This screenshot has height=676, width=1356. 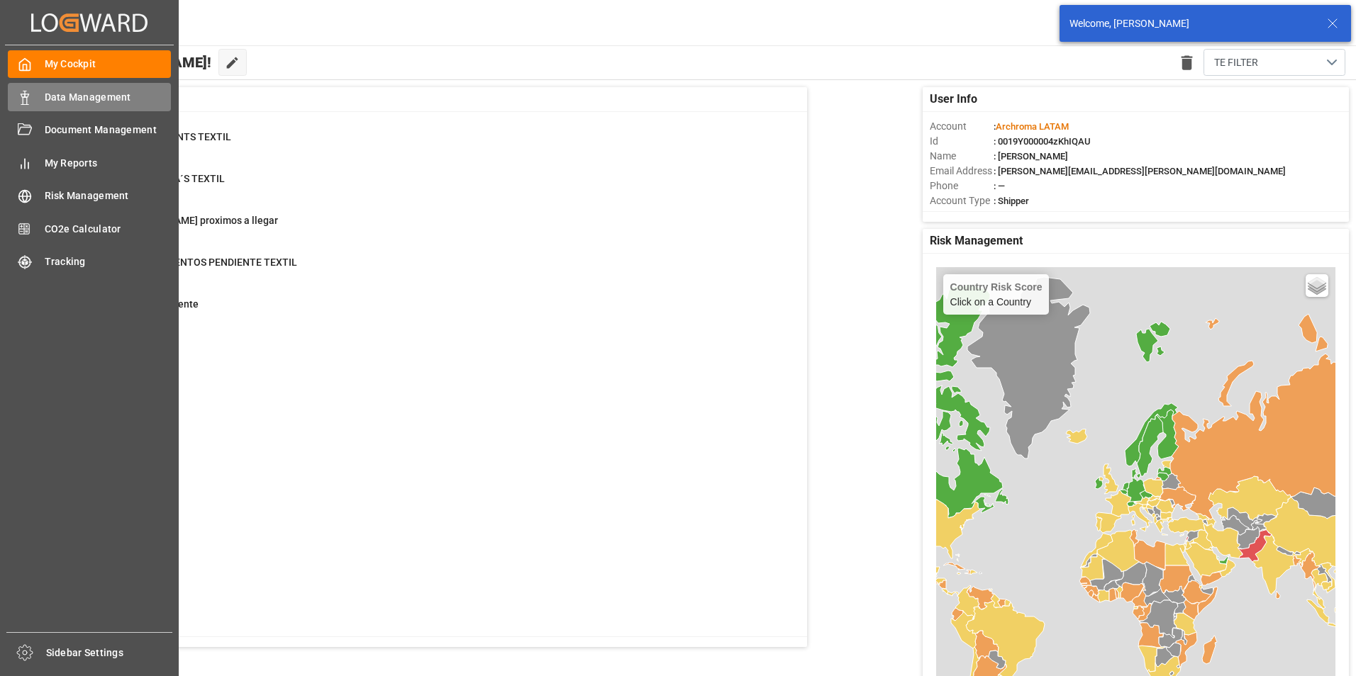 What do you see at coordinates (953, 99) in the screenshot?
I see `span: User Info` at bounding box center [953, 99].